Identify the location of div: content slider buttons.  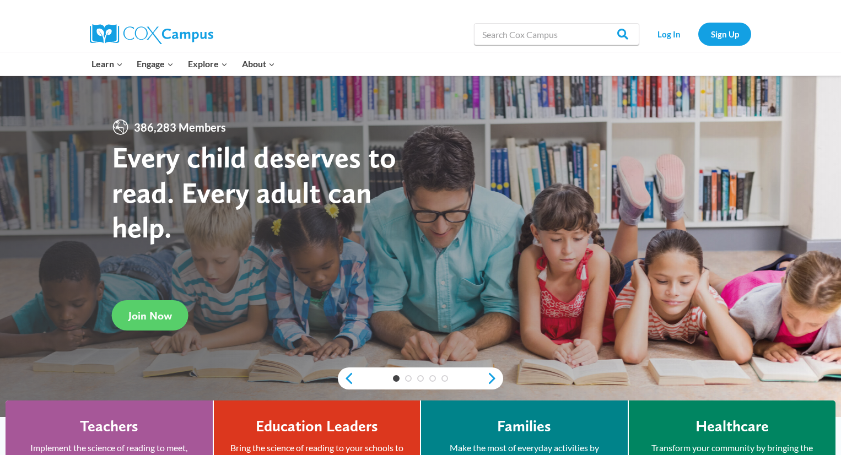
(421, 379).